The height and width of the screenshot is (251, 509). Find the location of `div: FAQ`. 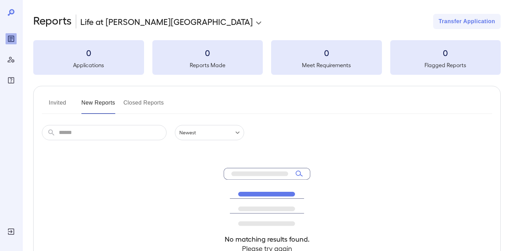

div: FAQ is located at coordinates (11, 80).